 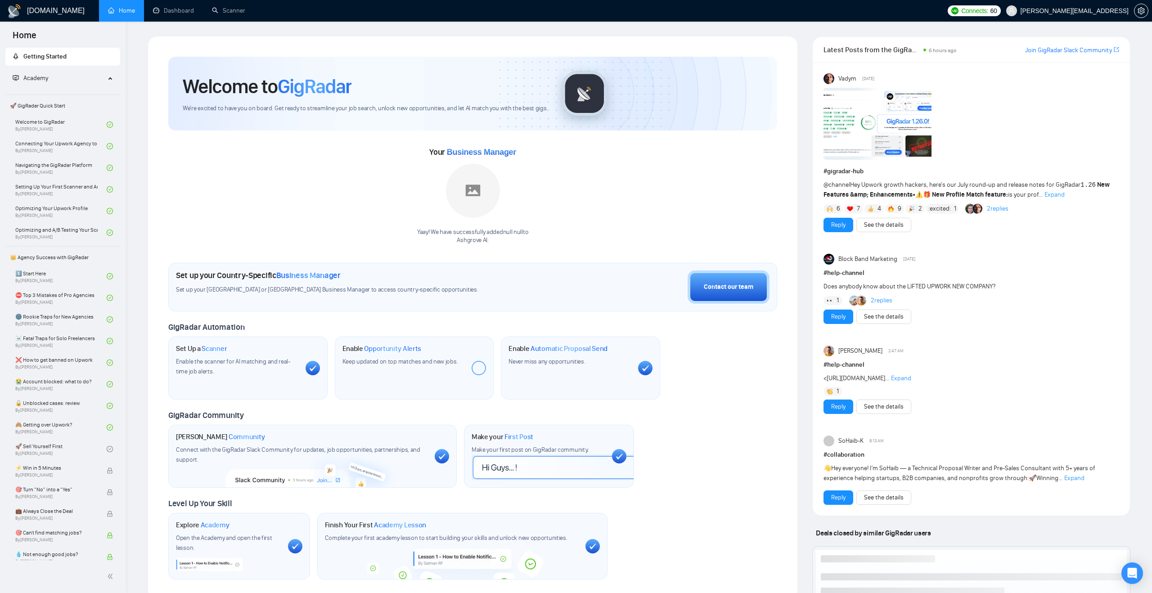 What do you see at coordinates (873, 533) in the screenshot?
I see `span: Deals closed by similar GigRadar users` at bounding box center [873, 533].